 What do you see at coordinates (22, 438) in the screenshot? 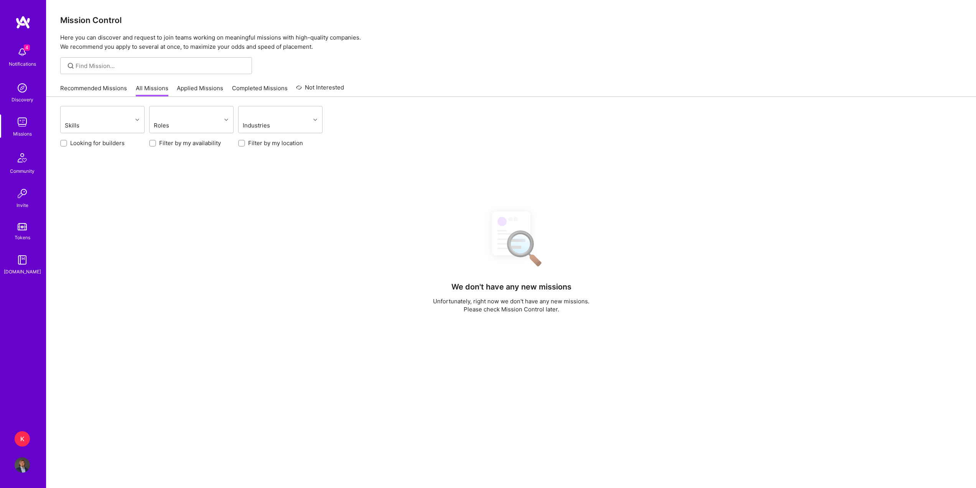
I see `a: K` at bounding box center [22, 438].